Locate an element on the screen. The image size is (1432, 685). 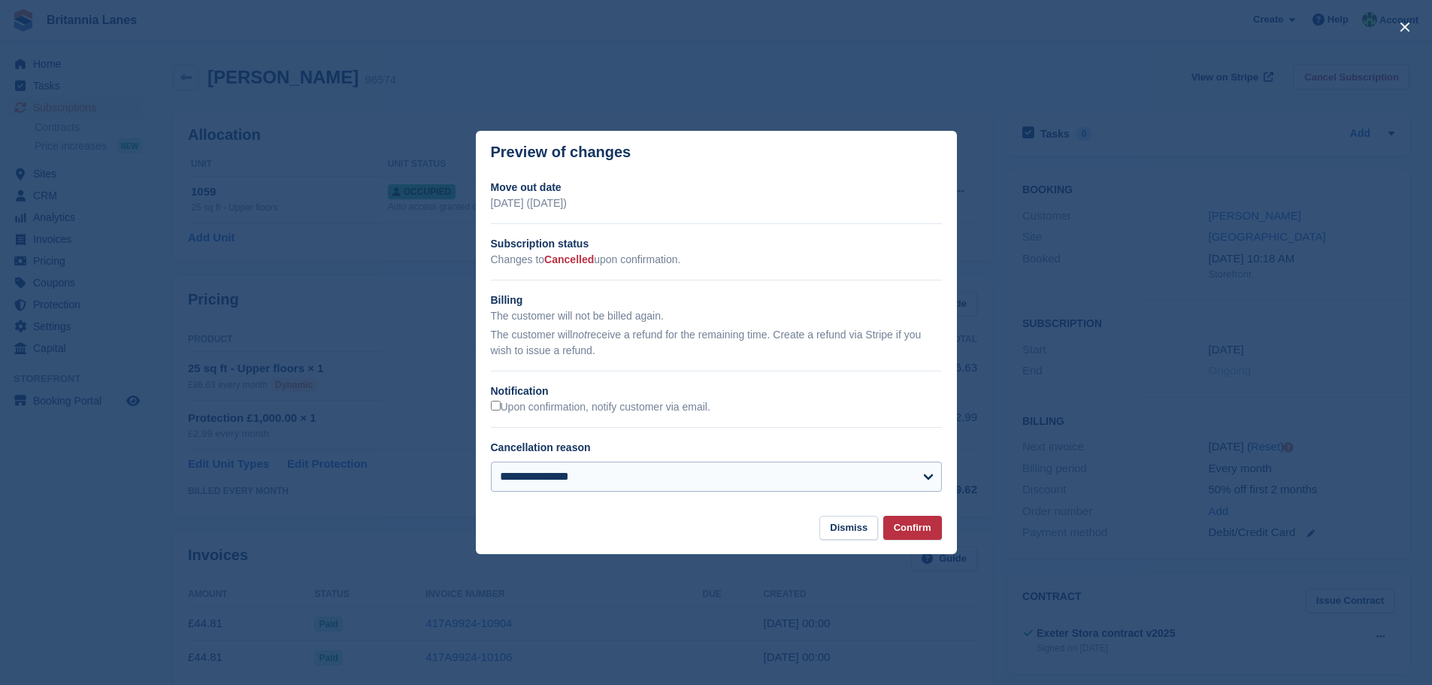
input: Upon confirmation, notify customer via email. is located at coordinates (496, 405).